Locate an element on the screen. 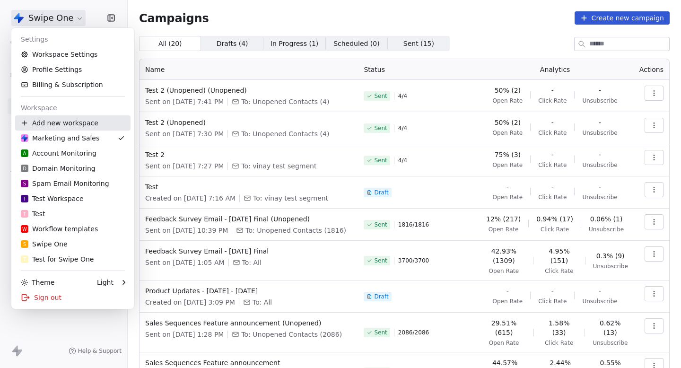  div: Test Workspace is located at coordinates (52, 199).